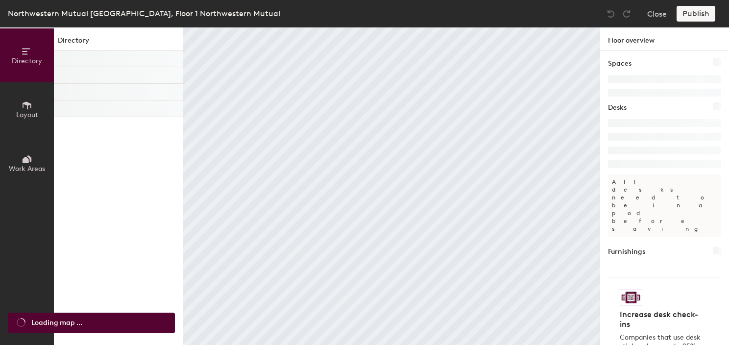  Describe the element at coordinates (27, 61) in the screenshot. I see `span: Directory` at that location.